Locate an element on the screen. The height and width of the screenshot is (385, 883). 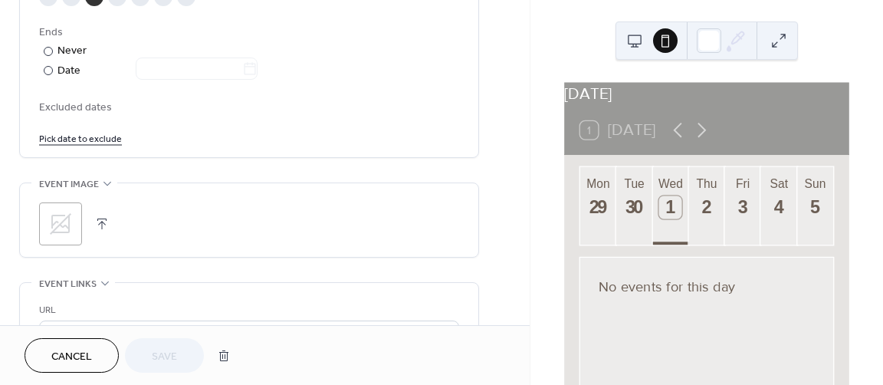
button: Sun5 is located at coordinates (815, 205).